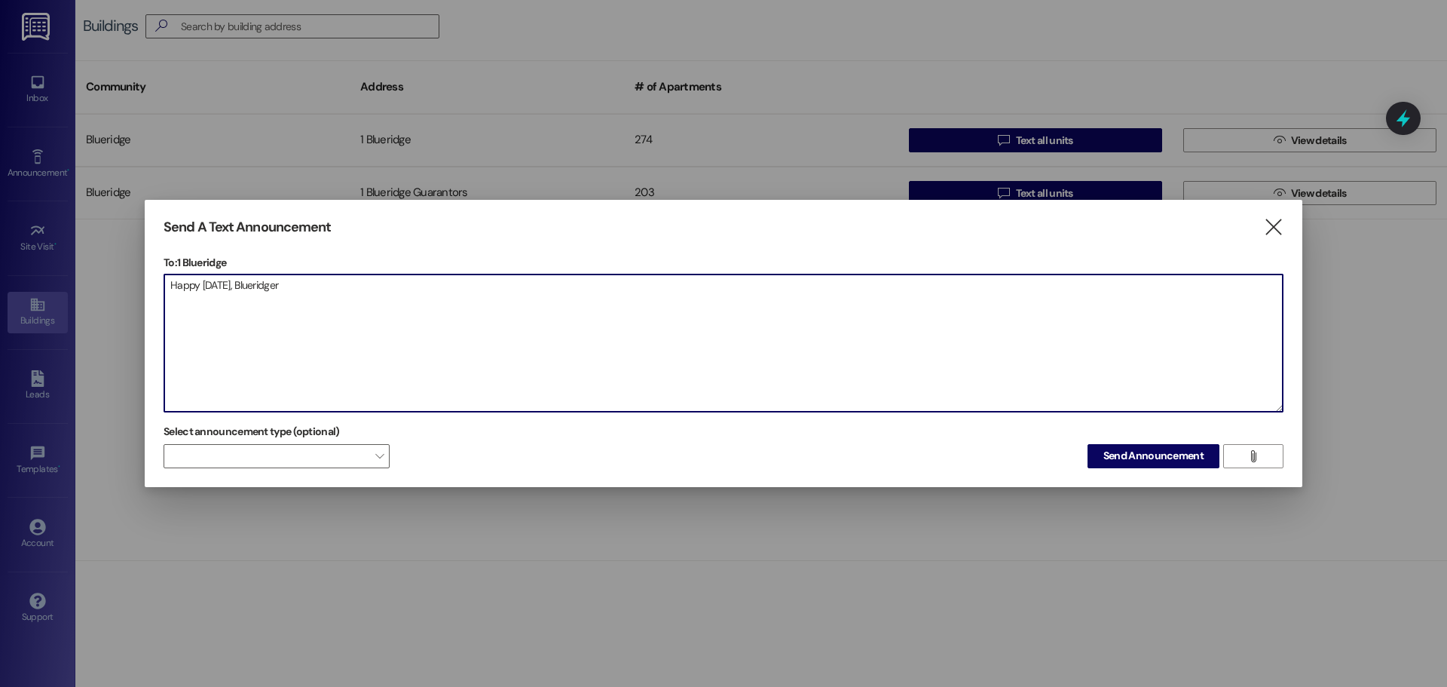  I want to click on h3: Send A Text Announcement, so click(247, 227).